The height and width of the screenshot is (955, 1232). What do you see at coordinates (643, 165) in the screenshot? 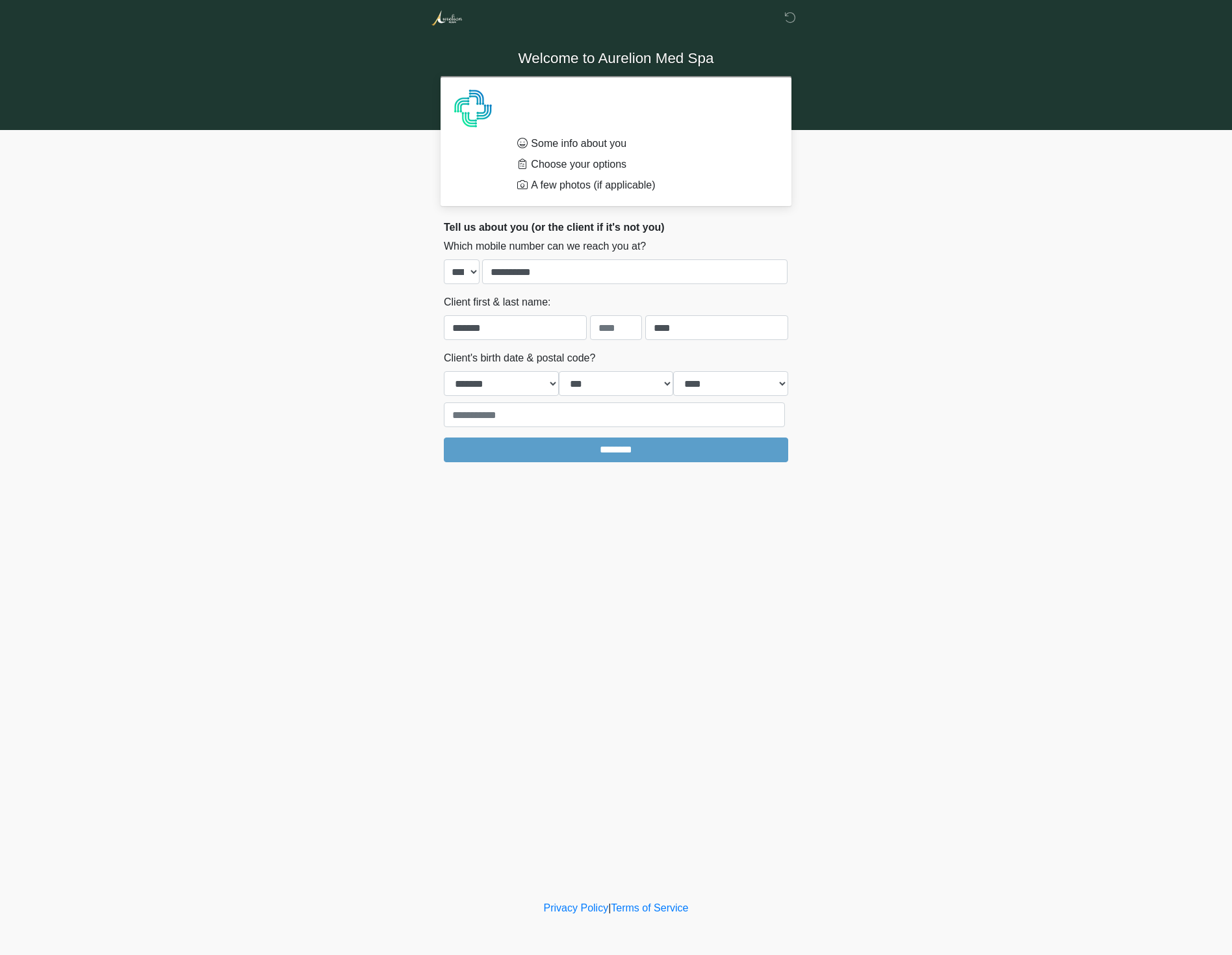
I see `li: Choose your options` at bounding box center [643, 165].